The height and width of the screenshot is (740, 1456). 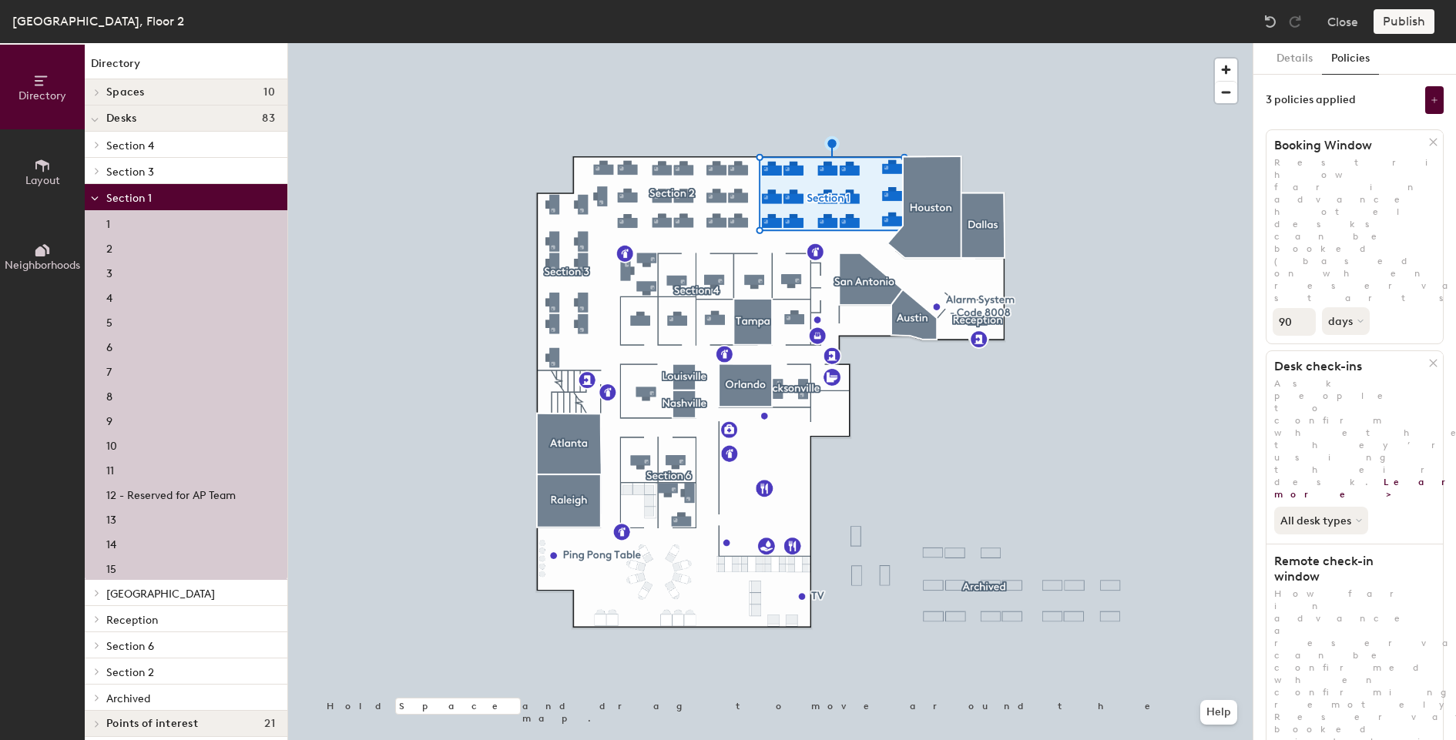 What do you see at coordinates (110, 468) in the screenshot?
I see `p: 11` at bounding box center [110, 468].